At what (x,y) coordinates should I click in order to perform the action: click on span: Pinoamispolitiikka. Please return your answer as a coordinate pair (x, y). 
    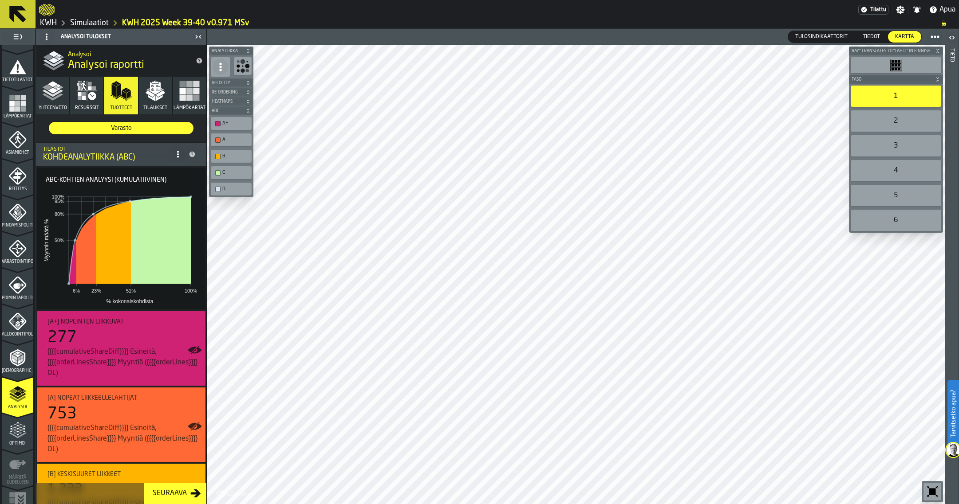
    Looking at the image, I should click on (17, 225).